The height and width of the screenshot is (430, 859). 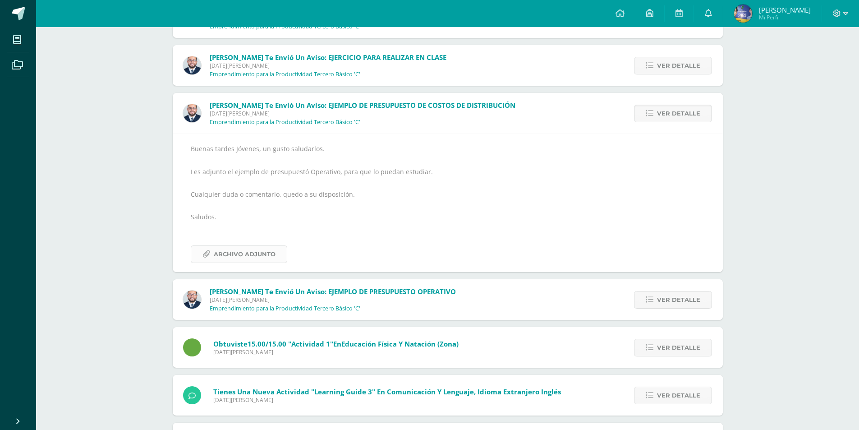 What do you see at coordinates (784, 17) in the screenshot?
I see `span: Mi Perfil` at bounding box center [784, 17].